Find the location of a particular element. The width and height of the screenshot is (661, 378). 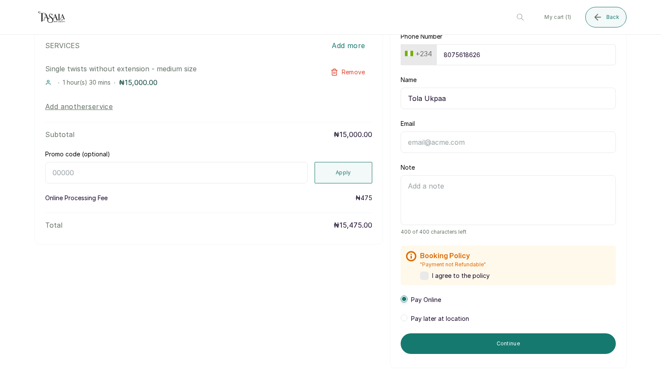

span: Back is located at coordinates (612, 17).